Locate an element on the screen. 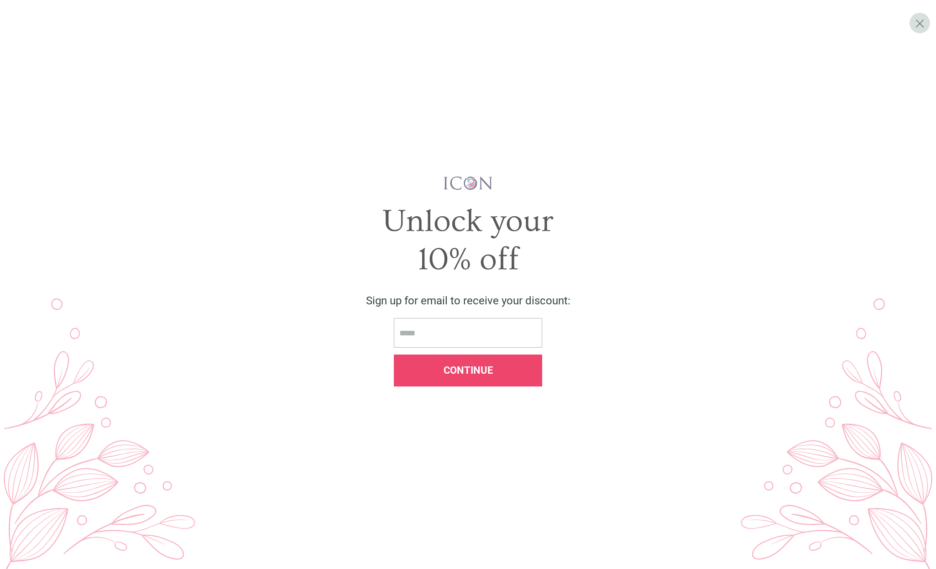 This screenshot has width=936, height=569. span: Sign up for email to receive your discount: is located at coordinates (468, 301).